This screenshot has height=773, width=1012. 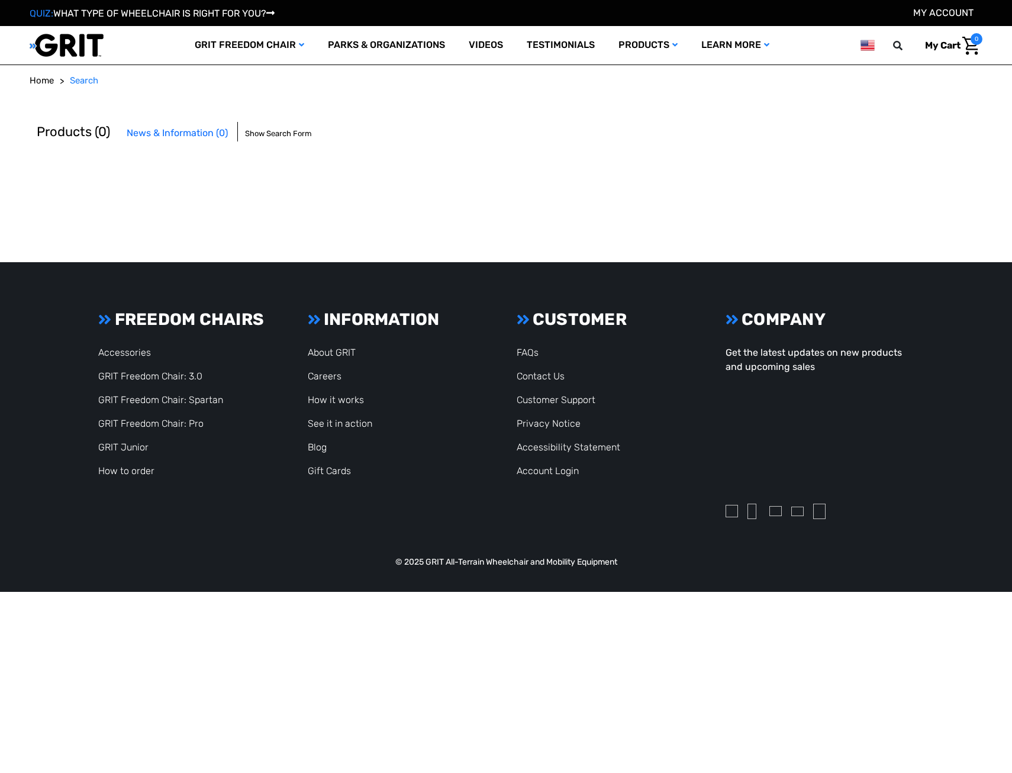 What do you see at coordinates (944, 12) in the screenshot?
I see `a: Account` at bounding box center [944, 12].